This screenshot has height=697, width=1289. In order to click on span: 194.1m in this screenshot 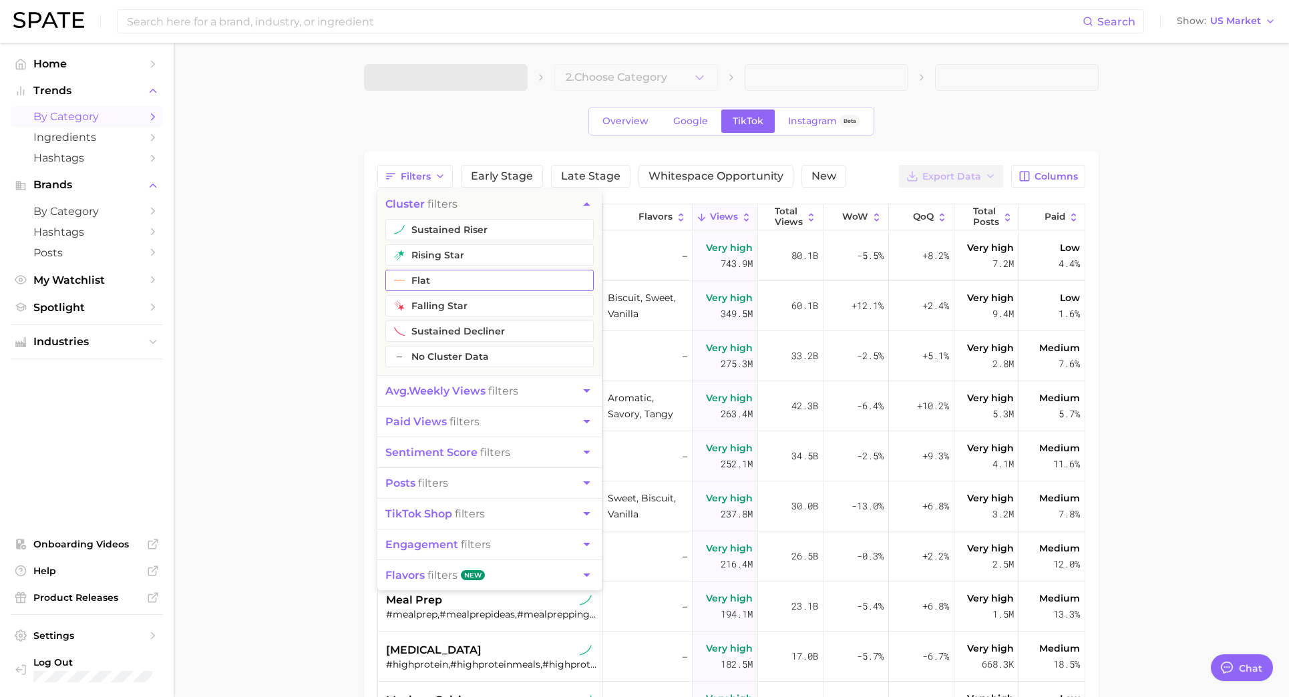, I will do `click(737, 614)`.